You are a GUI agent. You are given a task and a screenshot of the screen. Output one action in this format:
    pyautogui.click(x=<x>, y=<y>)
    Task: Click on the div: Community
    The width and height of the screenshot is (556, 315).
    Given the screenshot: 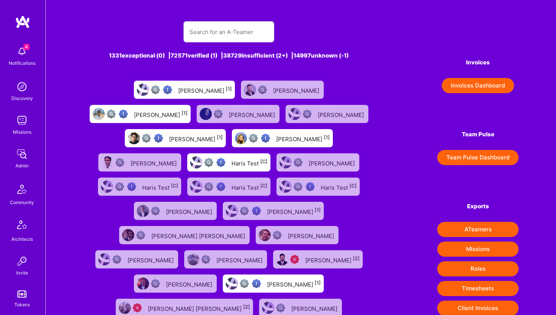 What is the action you would take?
    pyautogui.click(x=22, y=202)
    